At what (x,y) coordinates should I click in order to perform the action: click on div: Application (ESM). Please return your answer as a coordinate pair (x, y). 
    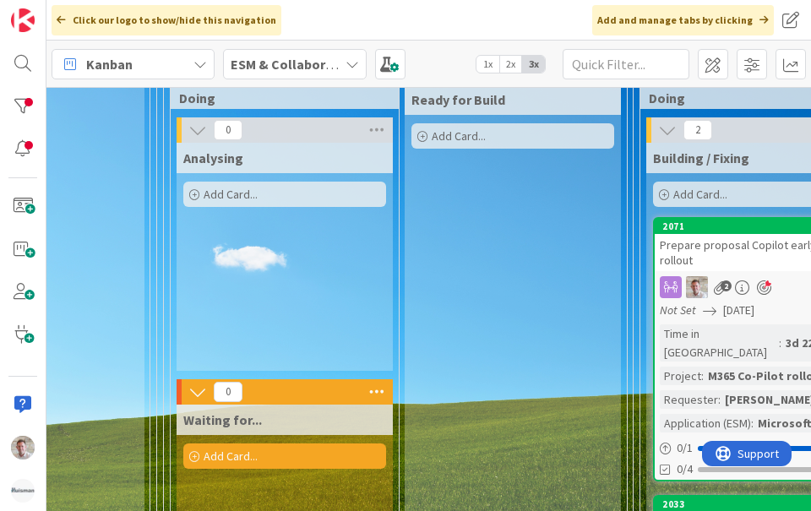
    Looking at the image, I should click on (705, 423).